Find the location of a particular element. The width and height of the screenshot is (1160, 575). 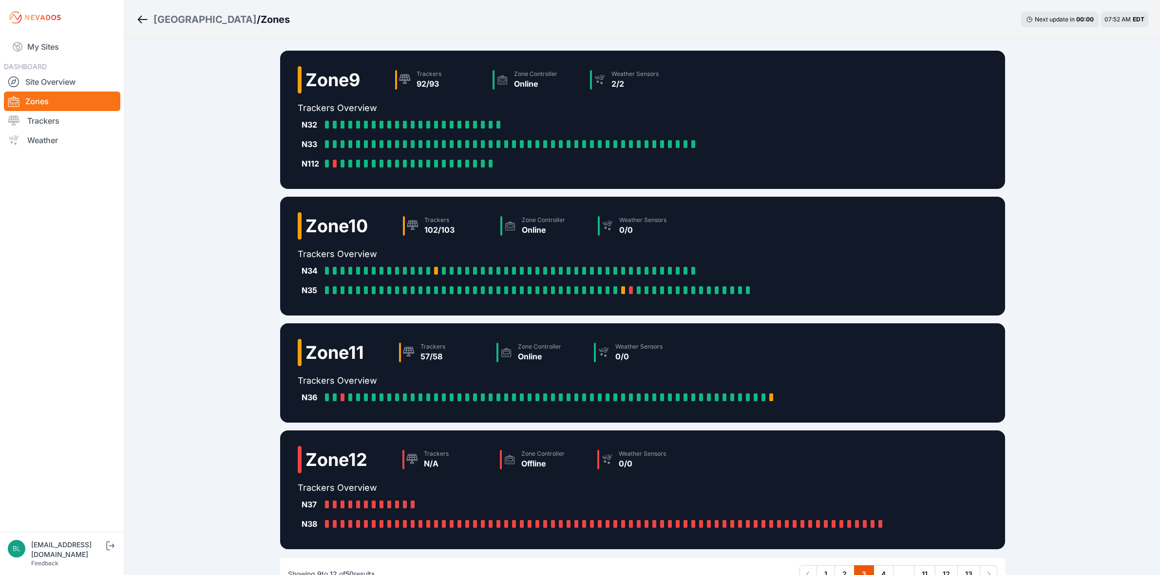

nav: Breadcrumb is located at coordinates (213, 19).